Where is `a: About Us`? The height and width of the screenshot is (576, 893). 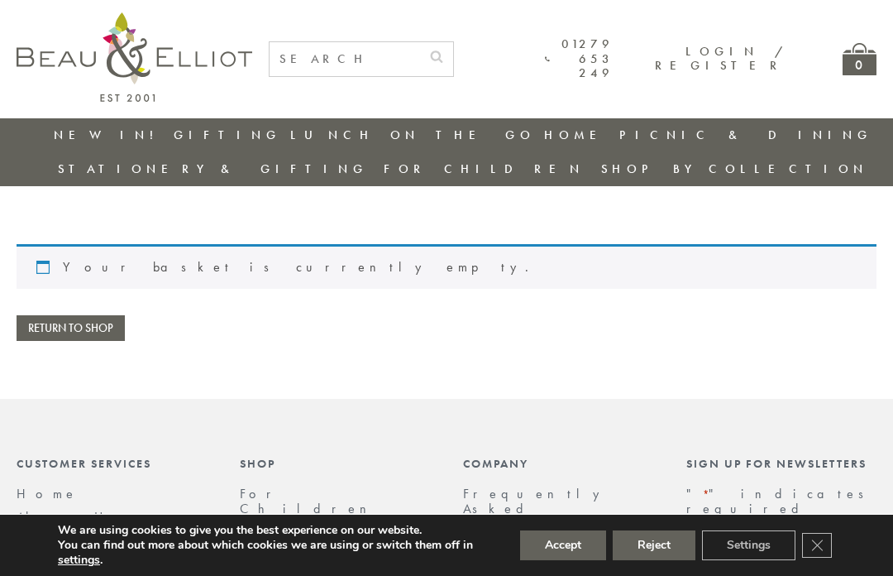 a: About Us is located at coordinates (71, 516).